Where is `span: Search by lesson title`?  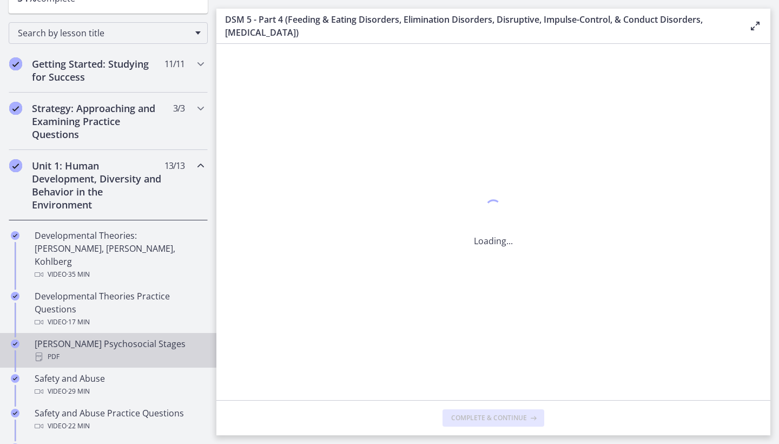 span: Search by lesson title is located at coordinates (104, 33).